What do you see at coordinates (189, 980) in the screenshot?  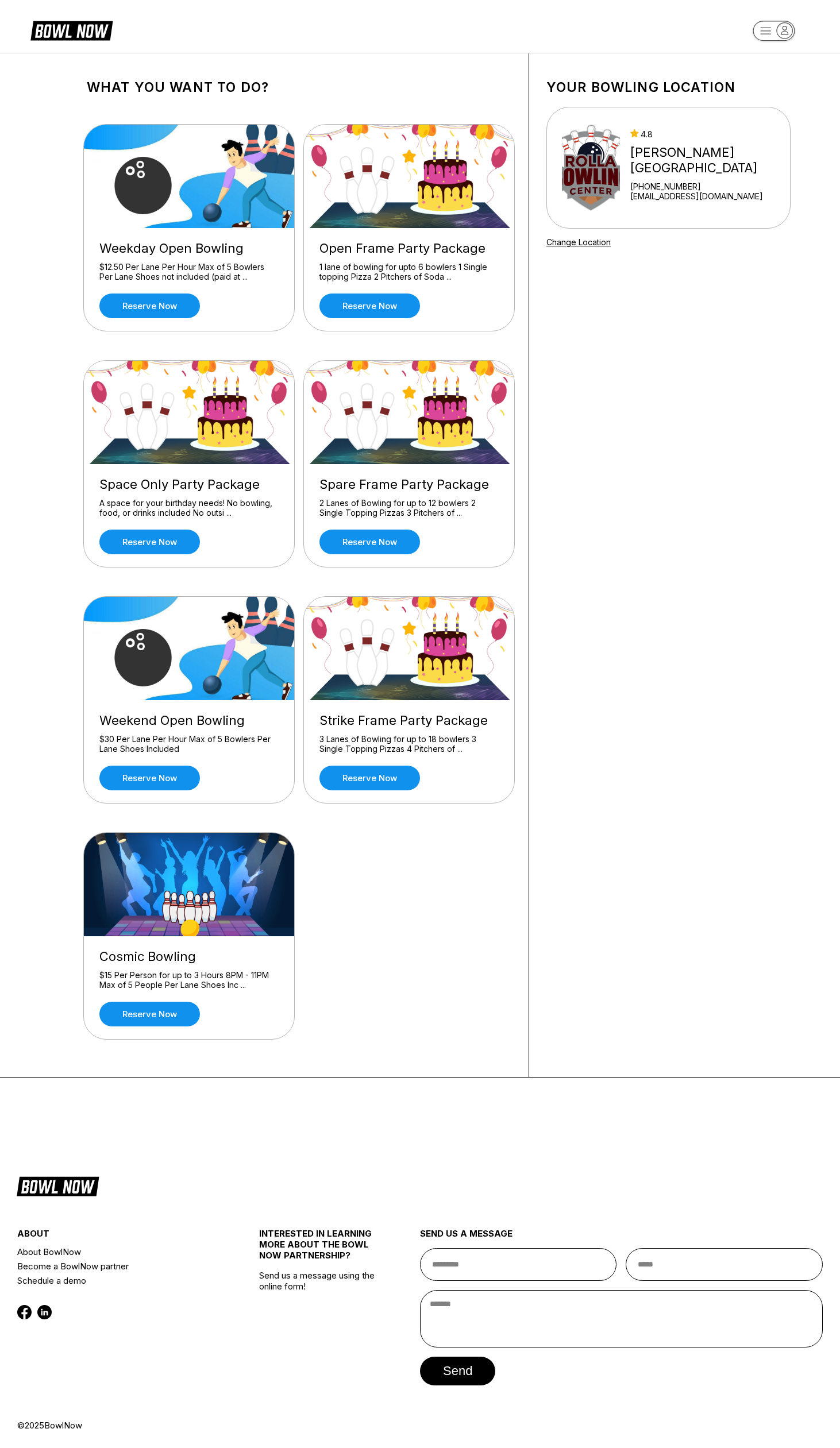 I see `div: $15 Per Person for up to 3 Hours 8PM - 11PM Max of 5 People Per Lane Shoes Inc ...` at bounding box center [189, 980].